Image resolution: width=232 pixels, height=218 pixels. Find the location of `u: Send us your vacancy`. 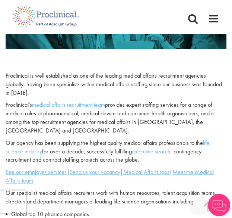

u: Send us your vacancy is located at coordinates (95, 172).